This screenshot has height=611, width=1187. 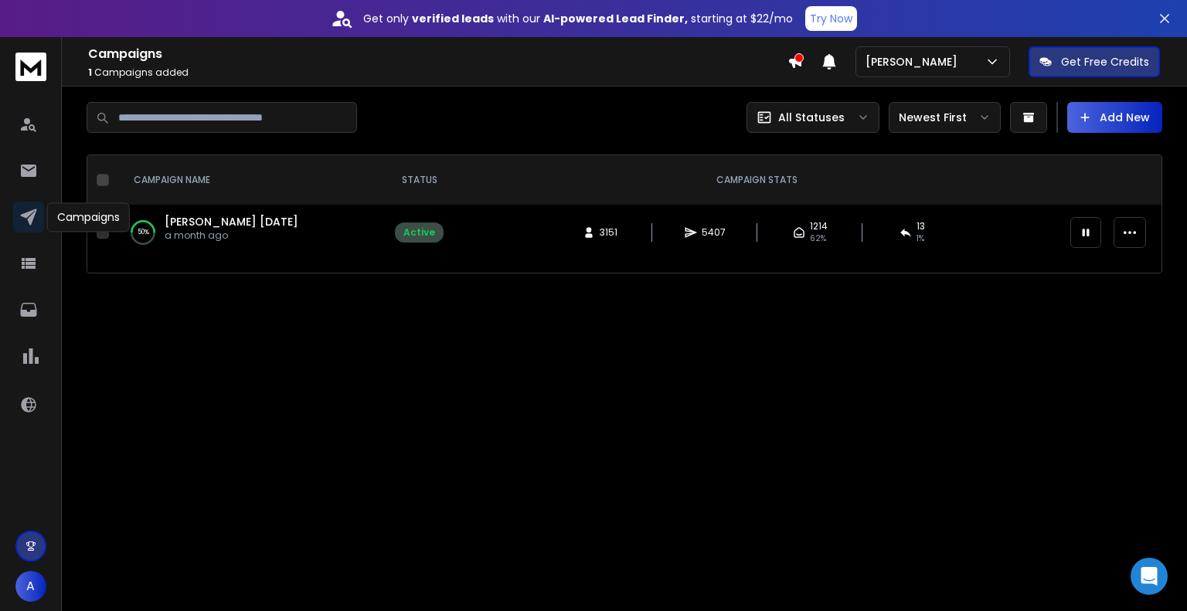 What do you see at coordinates (818, 239) in the screenshot?
I see `span: 62 %` at bounding box center [818, 239].